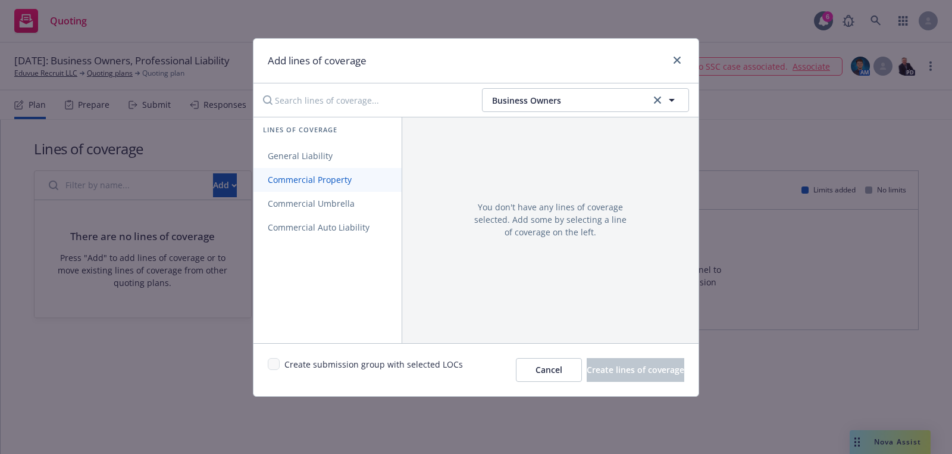 The height and width of the screenshot is (454, 952). Describe the element at coordinates (374, 370) in the screenshot. I see `span: Create submission group with selected LOCs` at that location.